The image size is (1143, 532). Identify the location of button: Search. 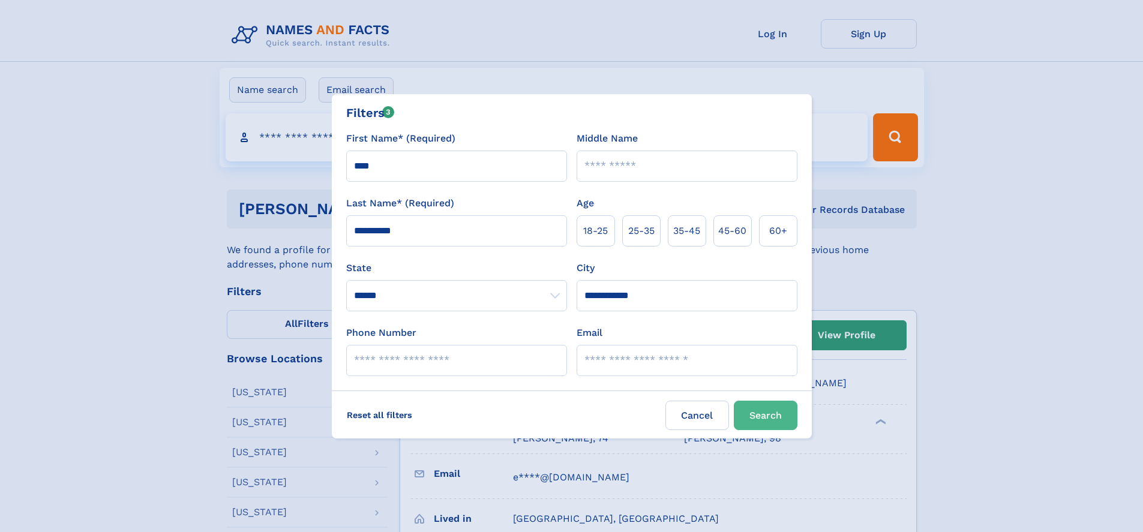
(765, 415).